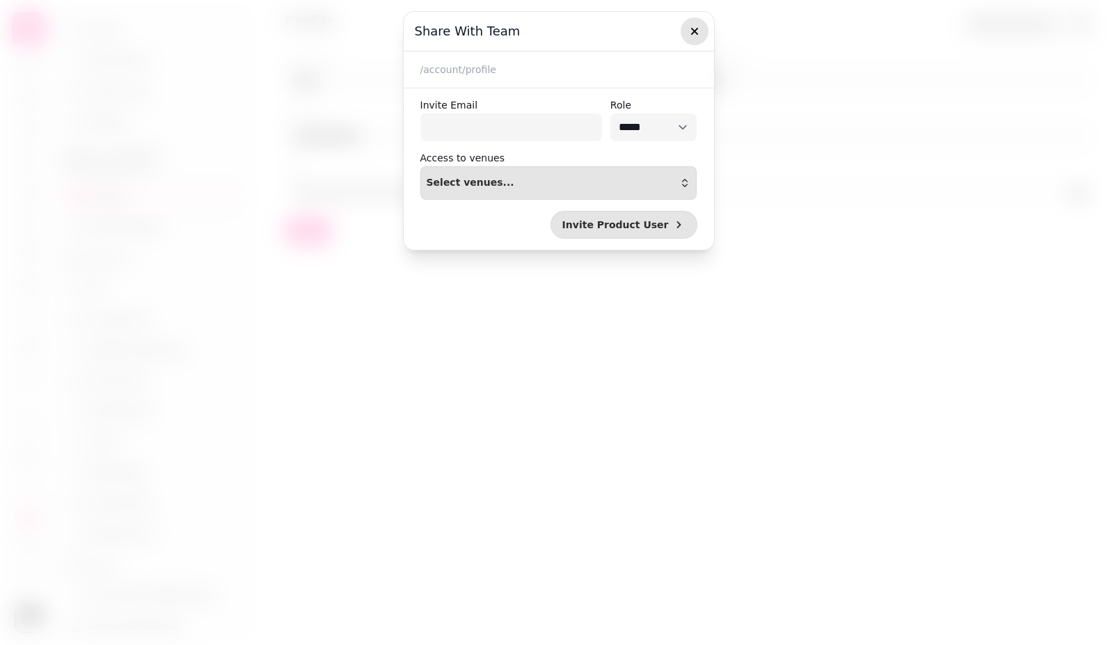 This screenshot has width=1117, height=645. I want to click on button: Select venues..., so click(559, 183).